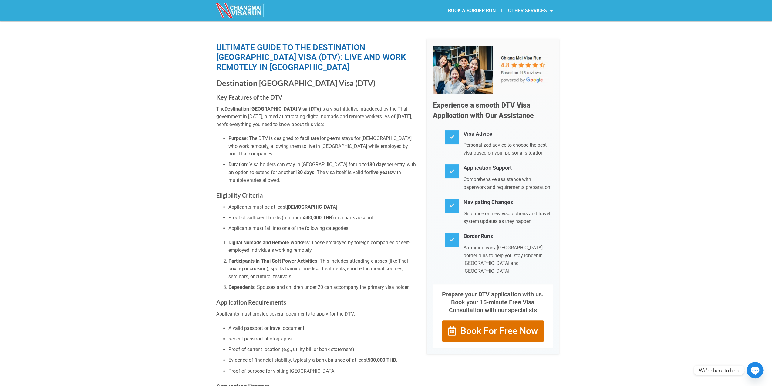  What do you see at coordinates (268, 242) in the screenshot?
I see `strong: Digital Nomads and Remote Workers` at bounding box center [268, 242].